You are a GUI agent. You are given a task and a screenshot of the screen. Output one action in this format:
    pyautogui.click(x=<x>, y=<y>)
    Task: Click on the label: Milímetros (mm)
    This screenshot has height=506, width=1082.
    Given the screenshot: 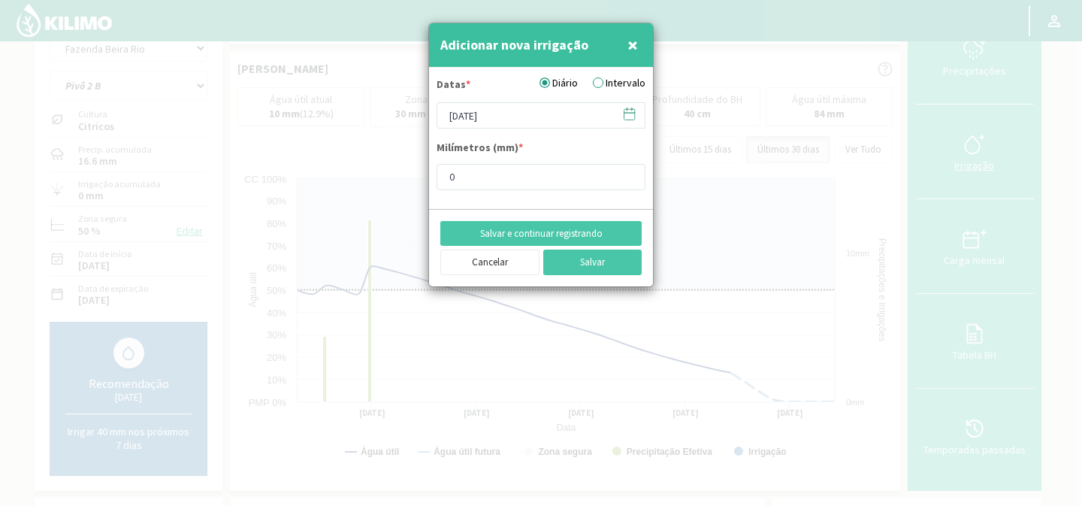 What is the action you would take?
    pyautogui.click(x=479, y=150)
    